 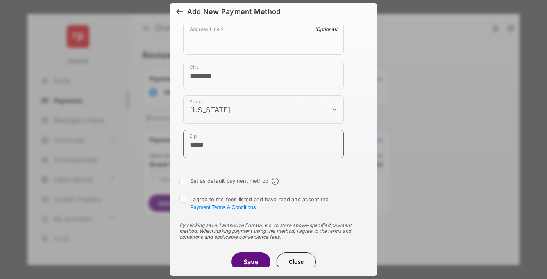 I want to click on button: Save, so click(x=251, y=261).